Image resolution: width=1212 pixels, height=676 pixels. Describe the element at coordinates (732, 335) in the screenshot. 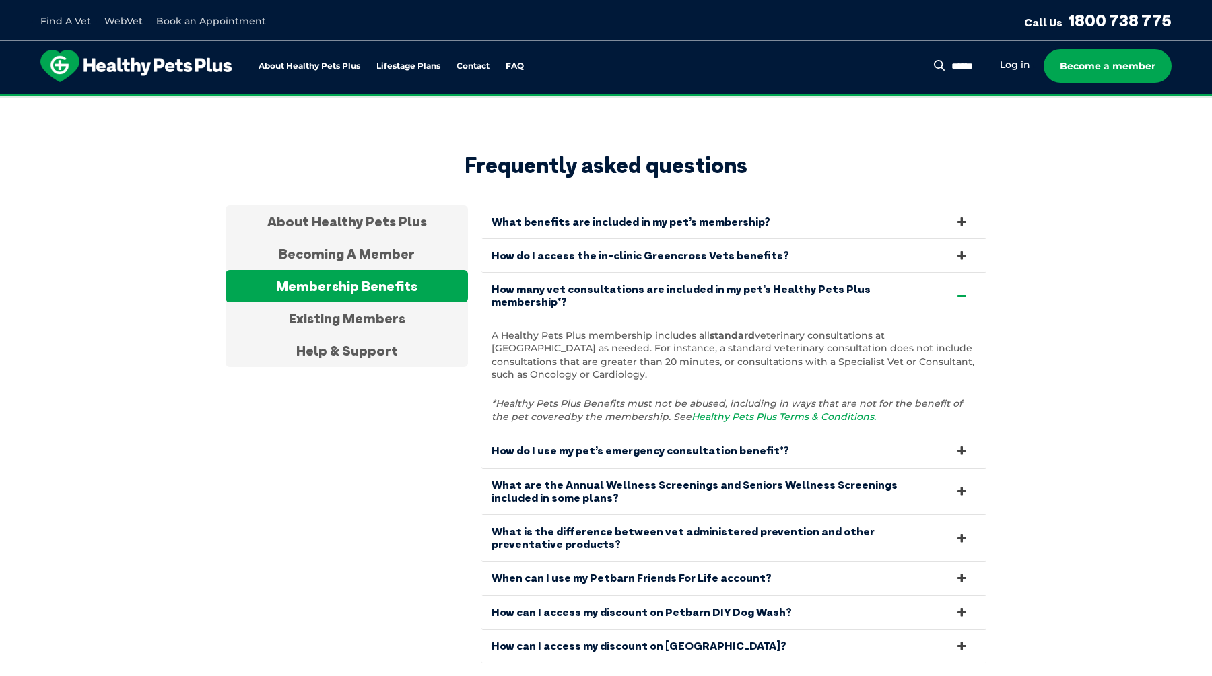

I see `strong: standard` at that location.